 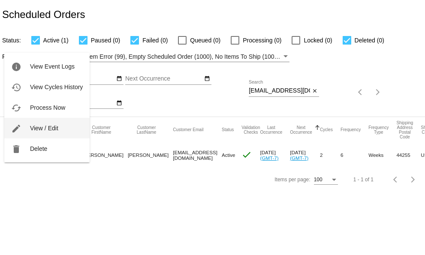 I want to click on mat-icon: edit, so click(x=16, y=129).